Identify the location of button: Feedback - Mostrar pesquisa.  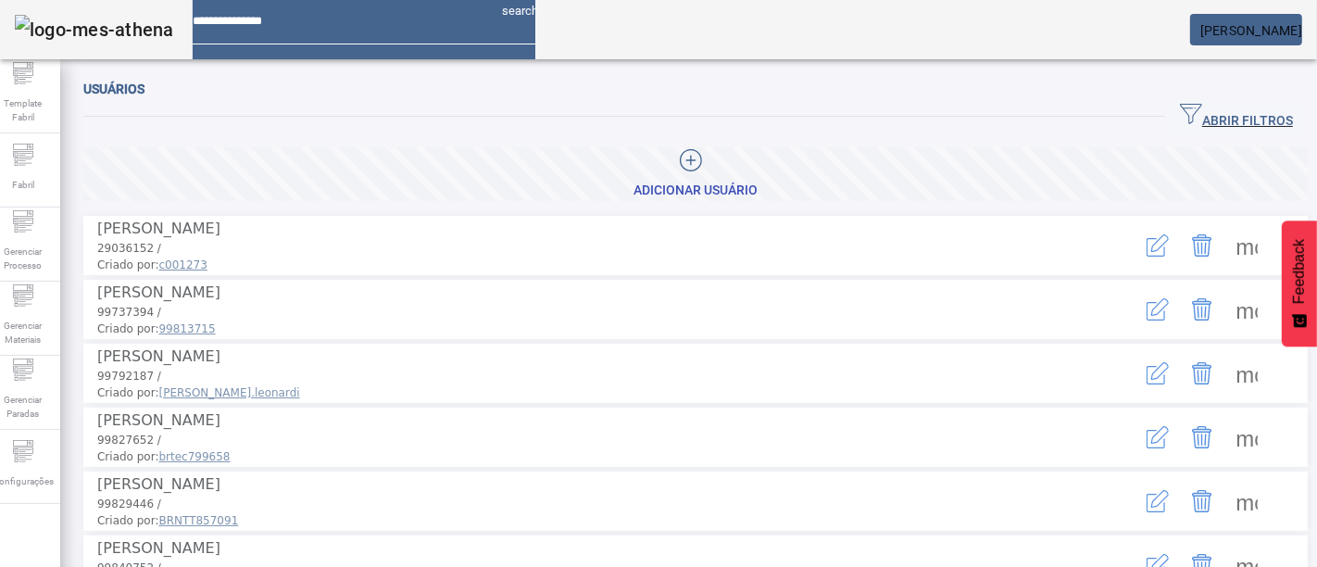
(1299, 283).